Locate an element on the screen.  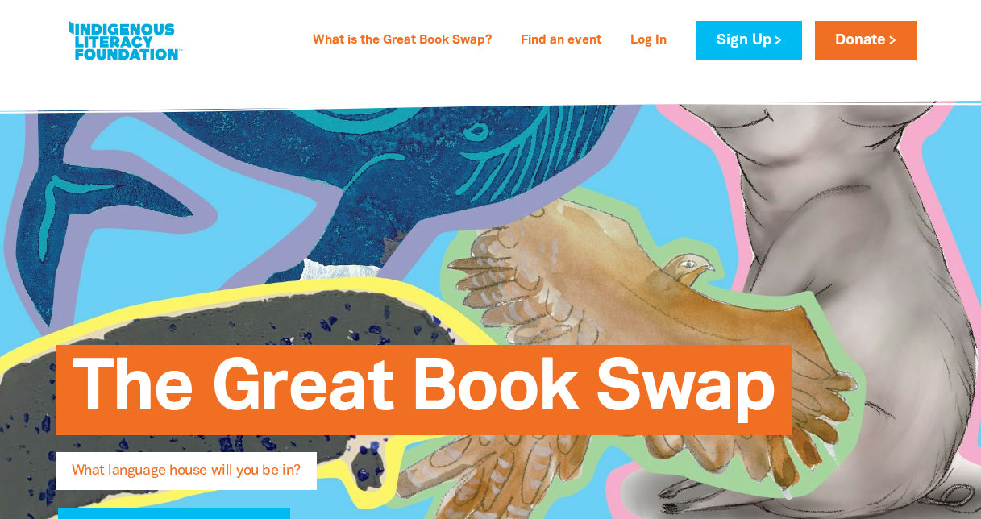
a: What is the Great Book Swap? is located at coordinates (402, 41).